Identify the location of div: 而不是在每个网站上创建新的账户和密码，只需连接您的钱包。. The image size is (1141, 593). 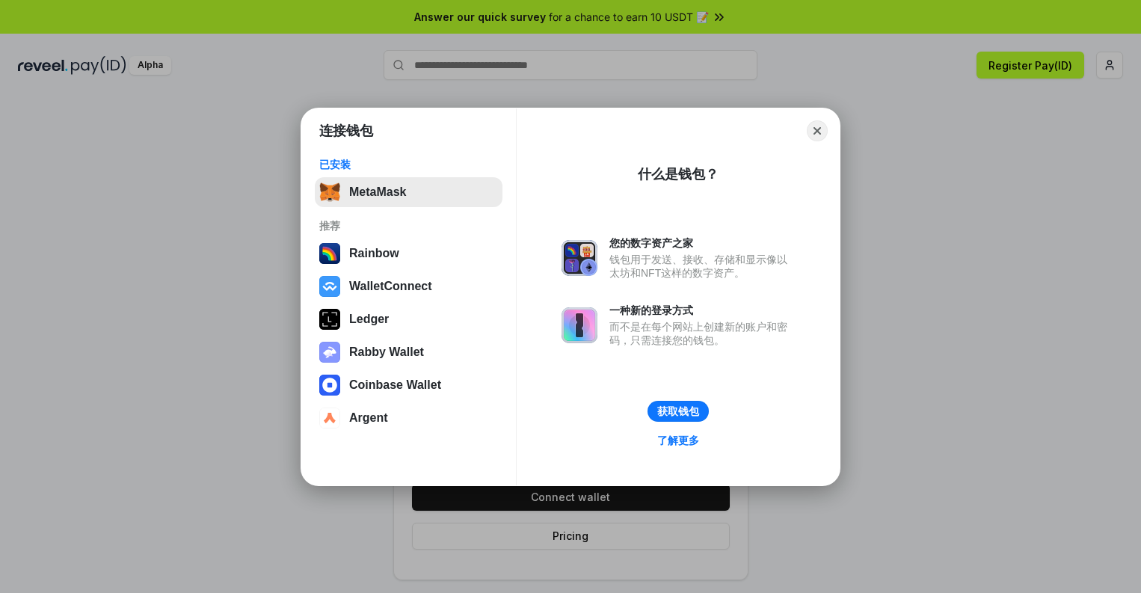
(702, 333).